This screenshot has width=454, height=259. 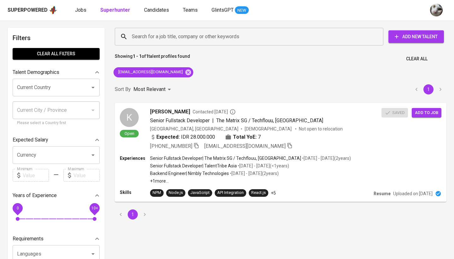 I want to click on span: Open, so click(x=129, y=133).